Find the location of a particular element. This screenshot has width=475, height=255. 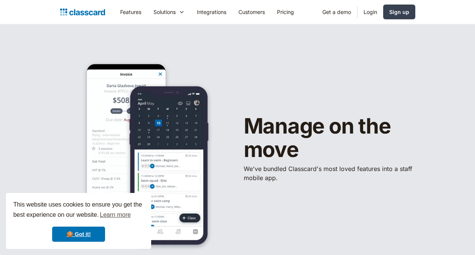

a: Login is located at coordinates (370, 12).